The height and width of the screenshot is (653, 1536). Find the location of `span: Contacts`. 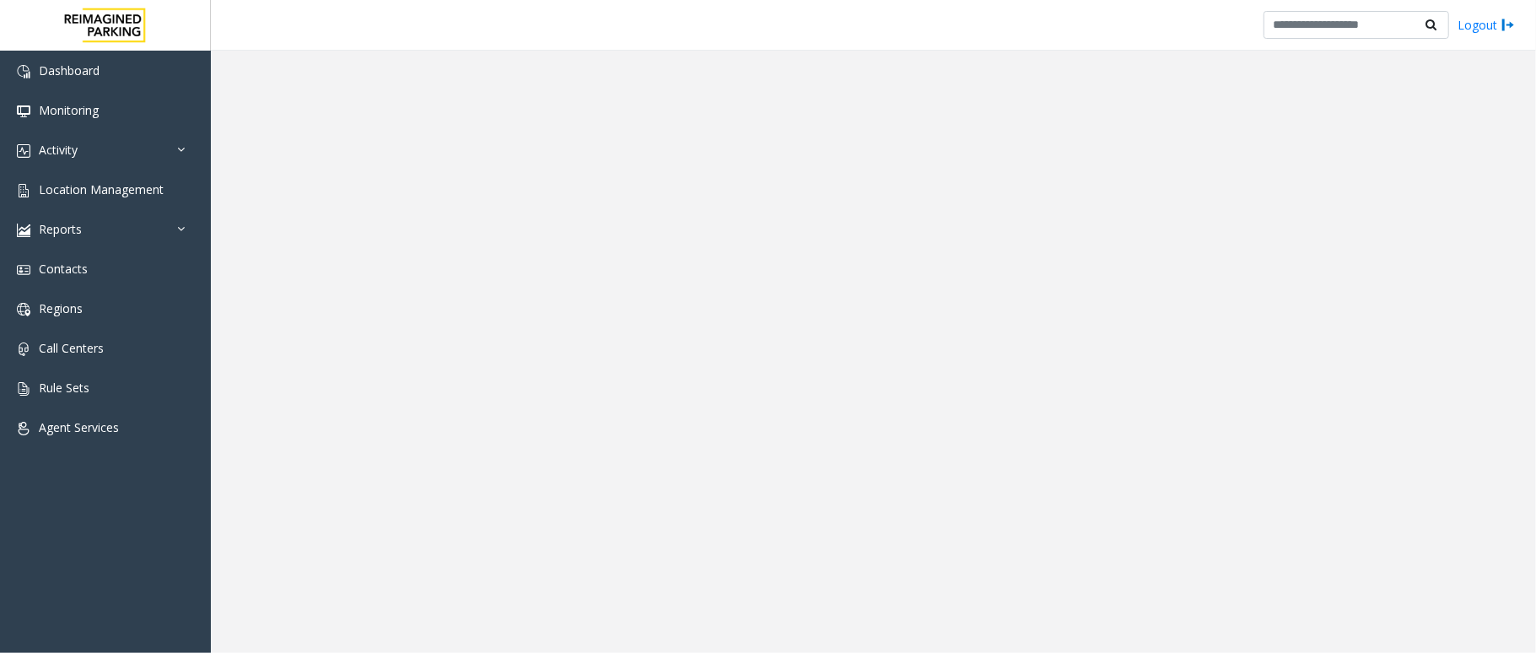

span: Contacts is located at coordinates (63, 268).